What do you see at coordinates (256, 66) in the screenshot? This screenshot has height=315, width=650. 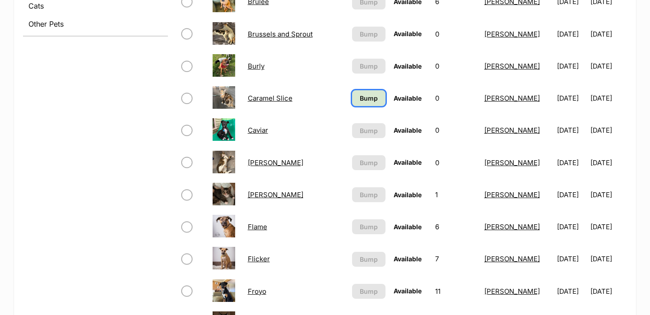 I see `a: Burly` at bounding box center [256, 66].